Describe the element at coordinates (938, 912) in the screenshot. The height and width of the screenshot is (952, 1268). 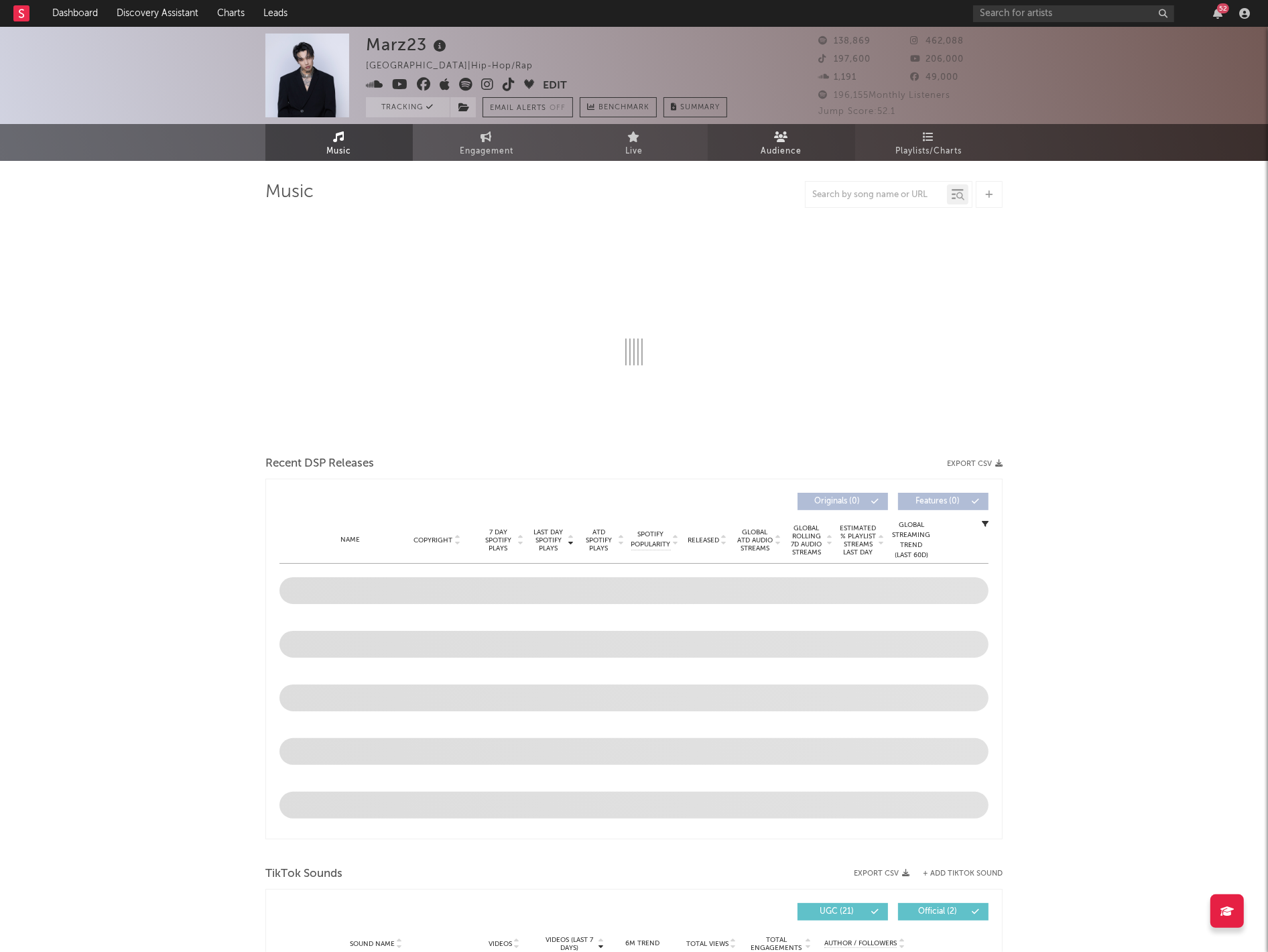
I see `span: Official ( 2 )` at that location.